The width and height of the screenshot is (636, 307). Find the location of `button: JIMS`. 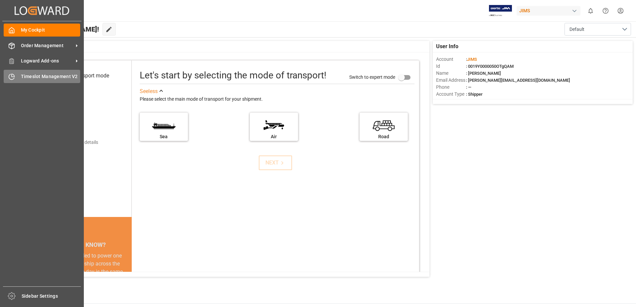

button: JIMS is located at coordinates (549, 11).